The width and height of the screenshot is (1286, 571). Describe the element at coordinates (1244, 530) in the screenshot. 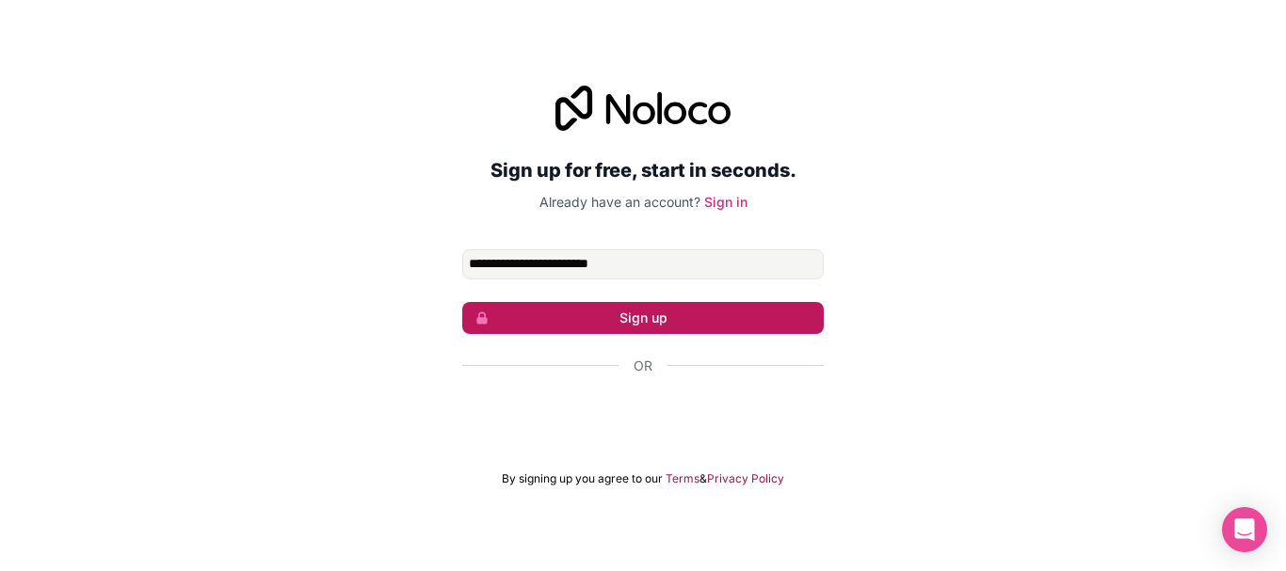

I see `div: Open Intercom Messenger` at that location.